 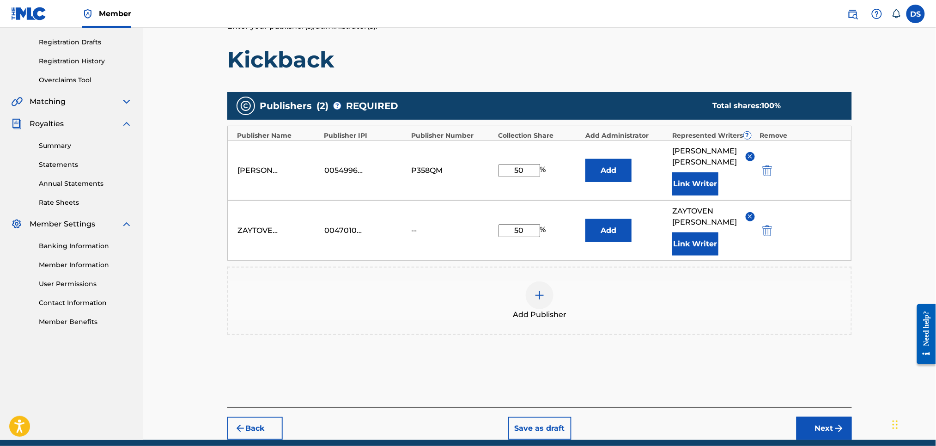 I want to click on a: Member Benefits, so click(x=85, y=321).